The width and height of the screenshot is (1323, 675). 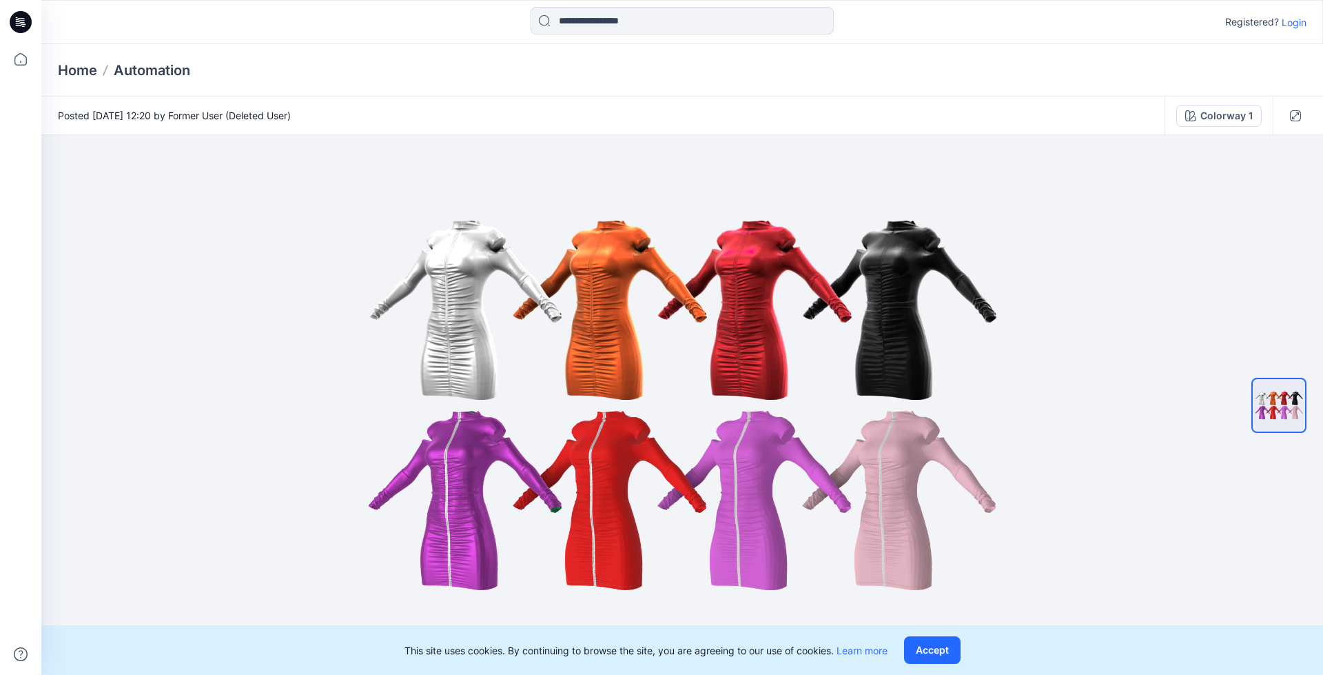 I want to click on a: Former User (Deleted User), so click(x=229, y=115).